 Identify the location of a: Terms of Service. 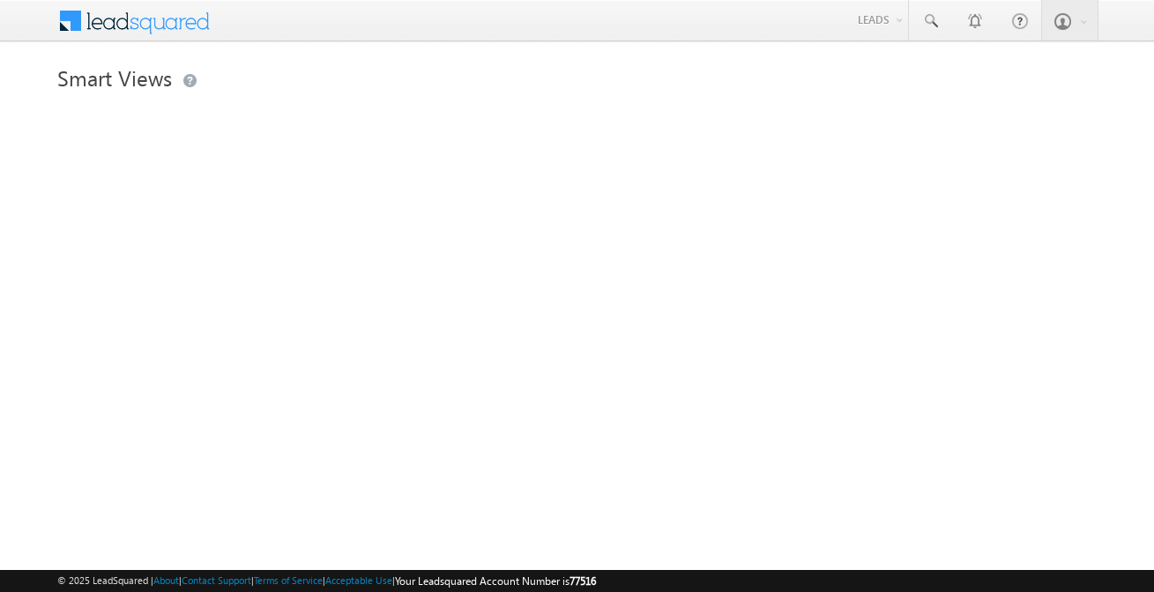
(288, 580).